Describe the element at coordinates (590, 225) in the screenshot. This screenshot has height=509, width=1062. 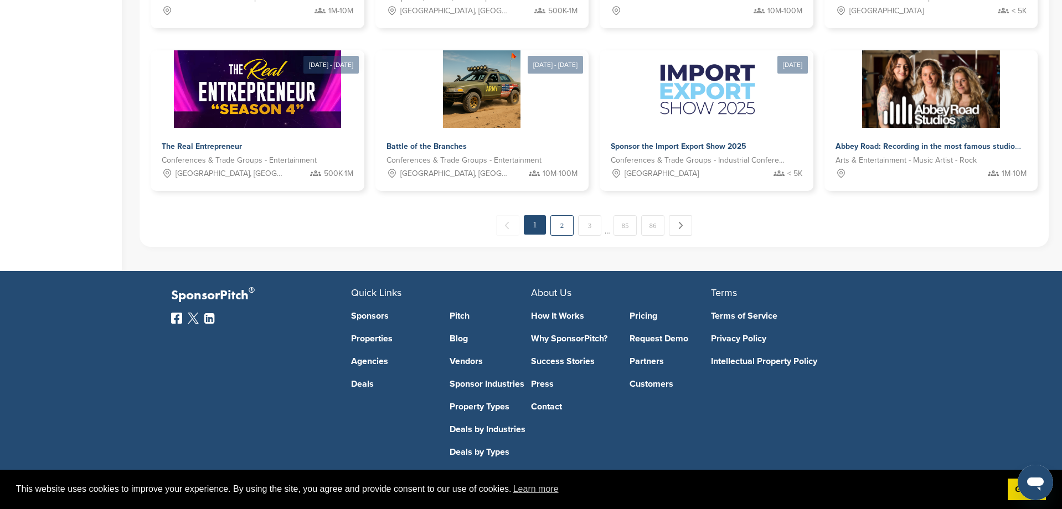
I see `a: 3` at that location.